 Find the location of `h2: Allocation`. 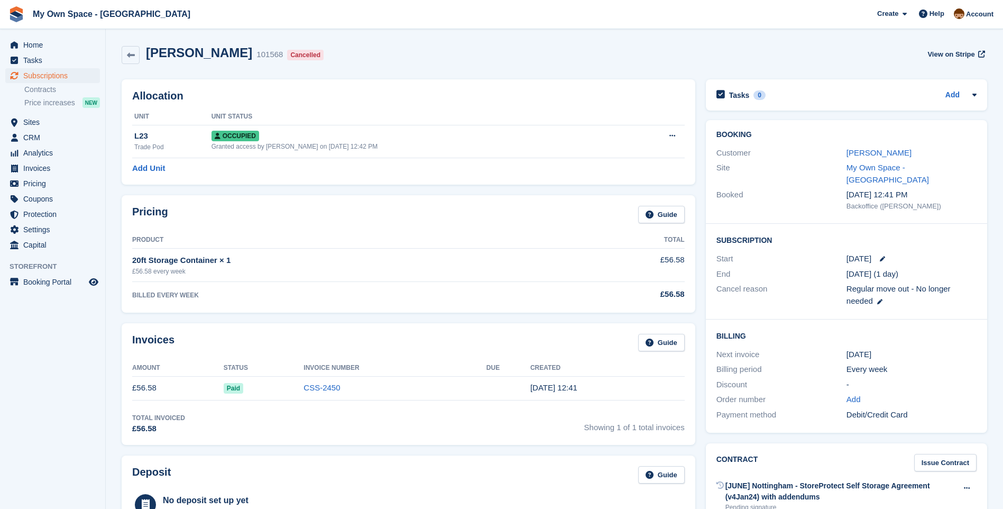

h2: Allocation is located at coordinates (408, 96).